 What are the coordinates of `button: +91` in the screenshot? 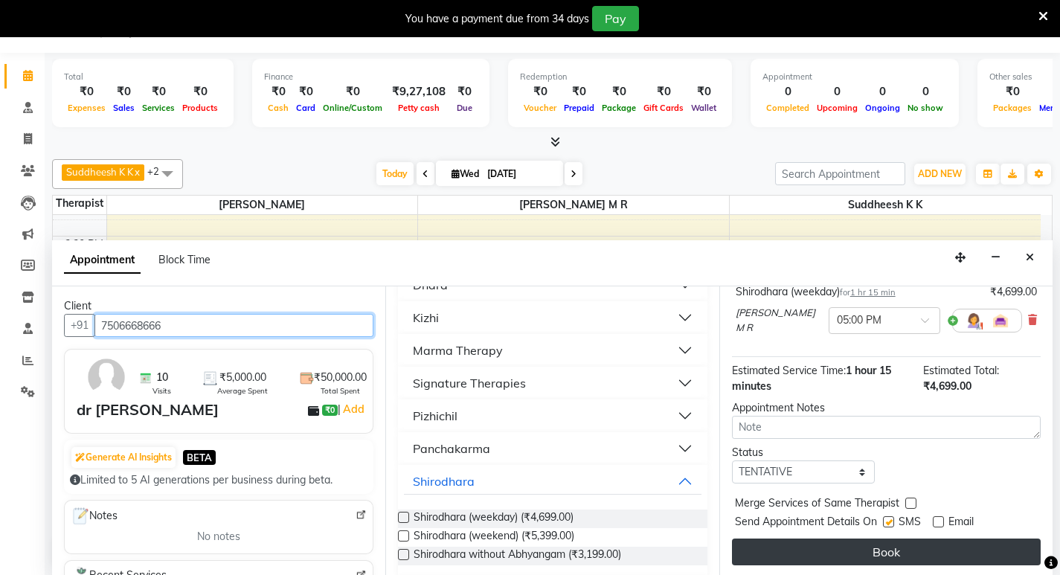 It's located at (80, 325).